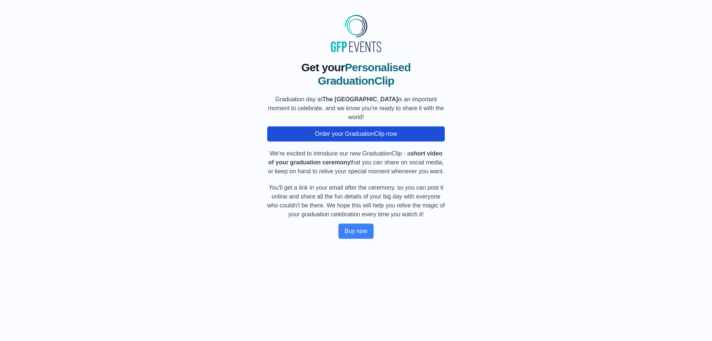 The height and width of the screenshot is (341, 712). I want to click on button: Buy now, so click(355, 231).